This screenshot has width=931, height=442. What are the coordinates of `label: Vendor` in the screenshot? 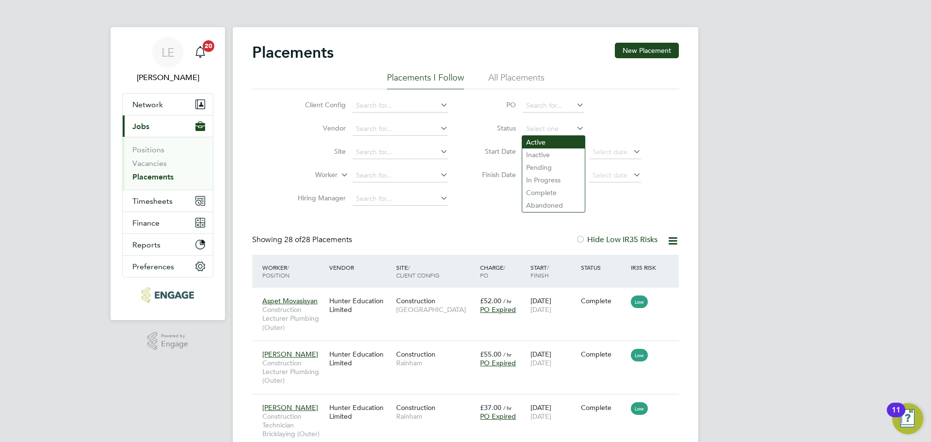 It's located at (318, 128).